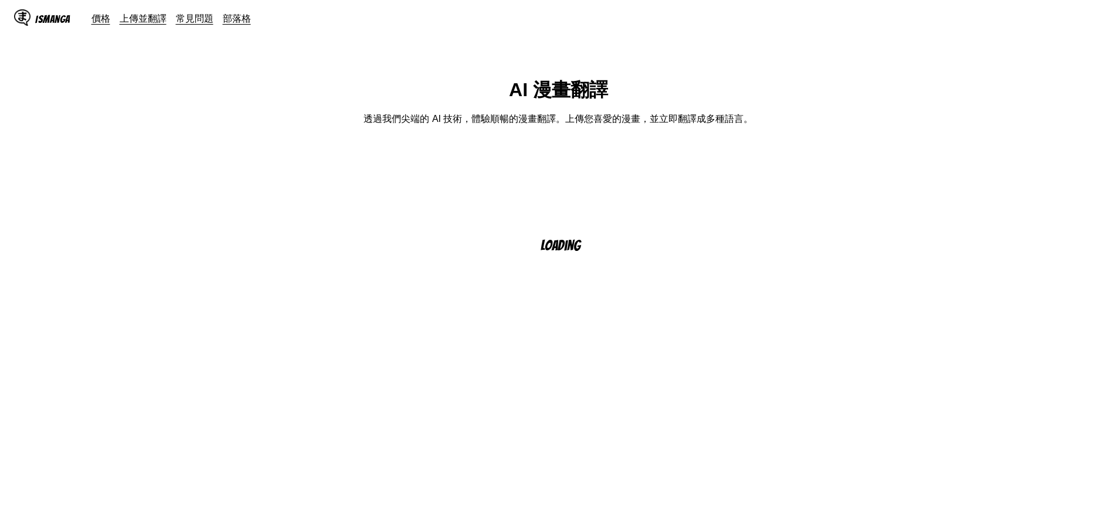  What do you see at coordinates (143, 18) in the screenshot?
I see `a: 上傳並翻譯` at bounding box center [143, 18].